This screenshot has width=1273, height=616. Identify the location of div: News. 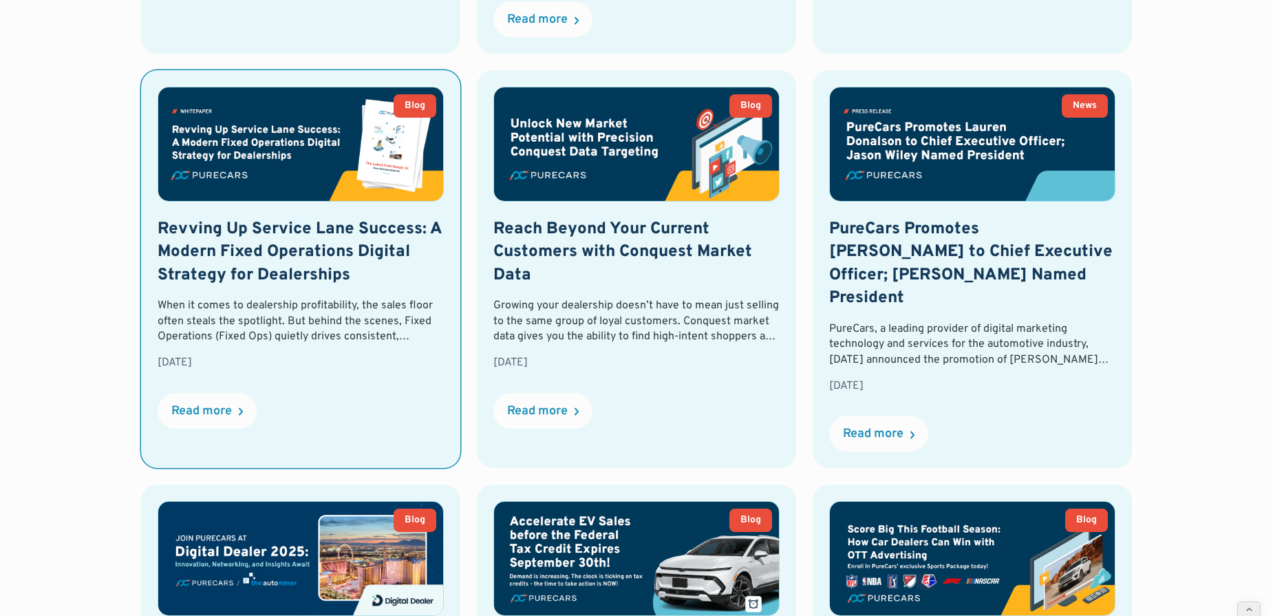
(1085, 106).